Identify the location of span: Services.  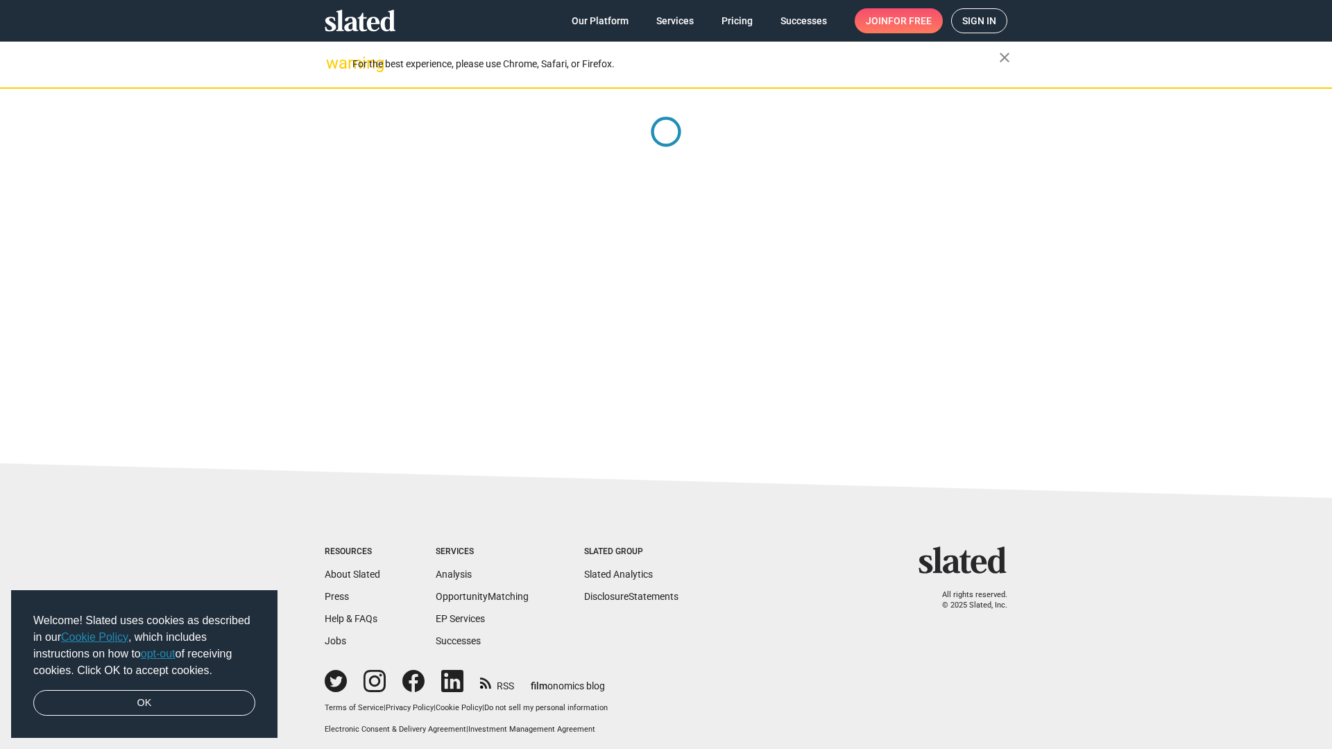
(675, 21).